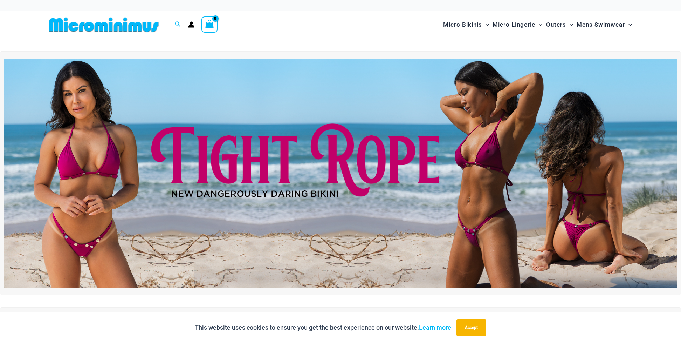  I want to click on a: View Shopping Cart, empty, so click(209, 25).